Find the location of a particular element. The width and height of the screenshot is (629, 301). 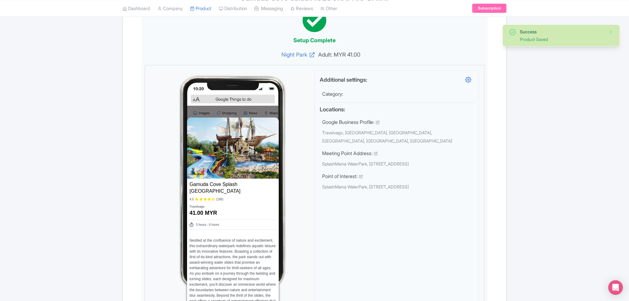

span: 5 hours - 6 hours is located at coordinates (208, 224).